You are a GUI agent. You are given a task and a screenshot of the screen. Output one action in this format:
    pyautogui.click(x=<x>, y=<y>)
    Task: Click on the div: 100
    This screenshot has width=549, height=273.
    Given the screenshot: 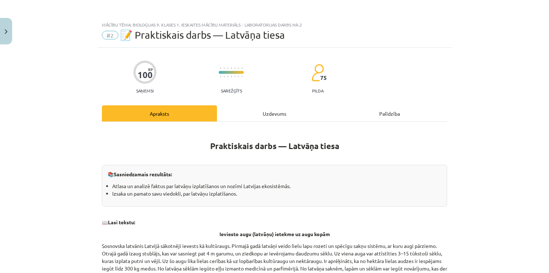 What is the action you would take?
    pyautogui.click(x=145, y=75)
    